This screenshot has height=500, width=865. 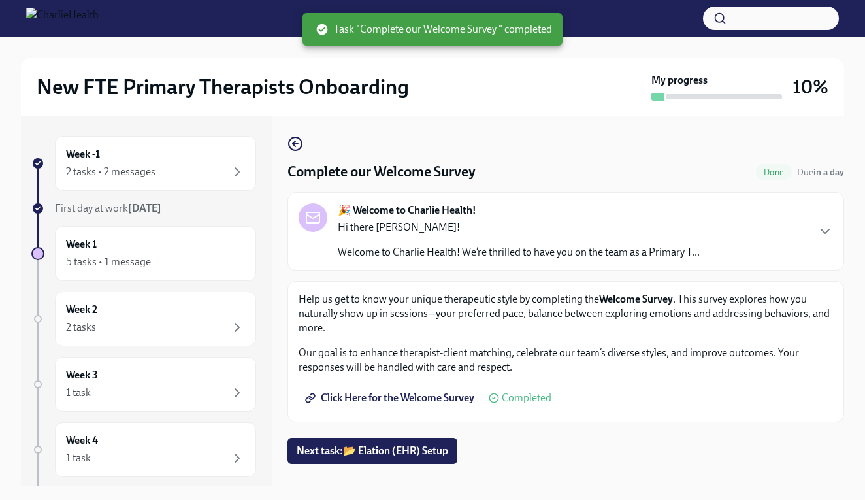 What do you see at coordinates (773, 172) in the screenshot?
I see `span: Done` at bounding box center [773, 172].